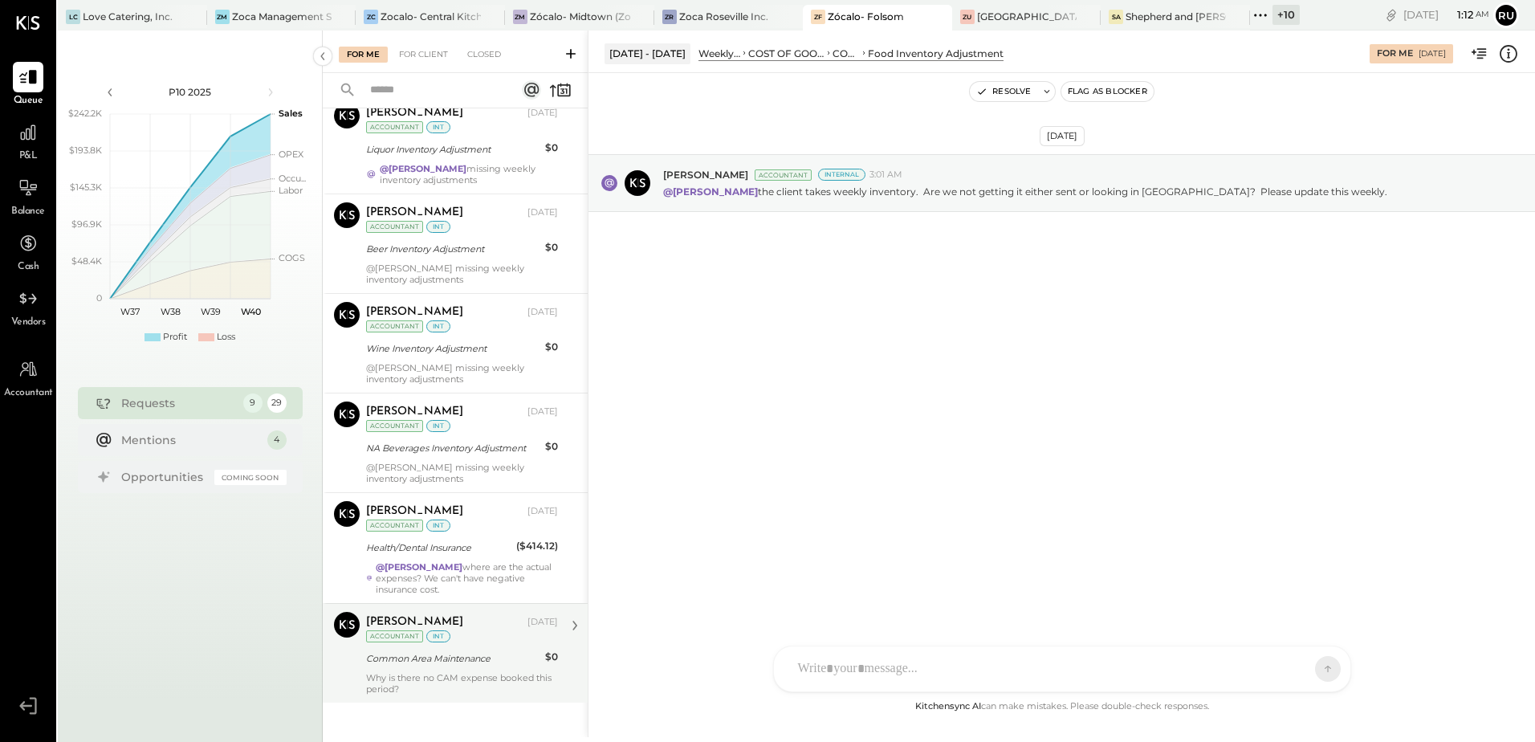 This screenshot has height=742, width=1535. I want to click on div: Beer Inventory Adjustment, so click(453, 249).